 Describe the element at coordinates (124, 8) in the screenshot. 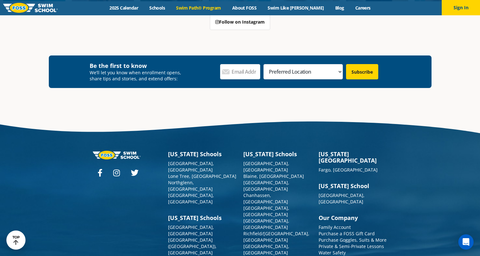

I see `a: 2025 Calendar` at that location.